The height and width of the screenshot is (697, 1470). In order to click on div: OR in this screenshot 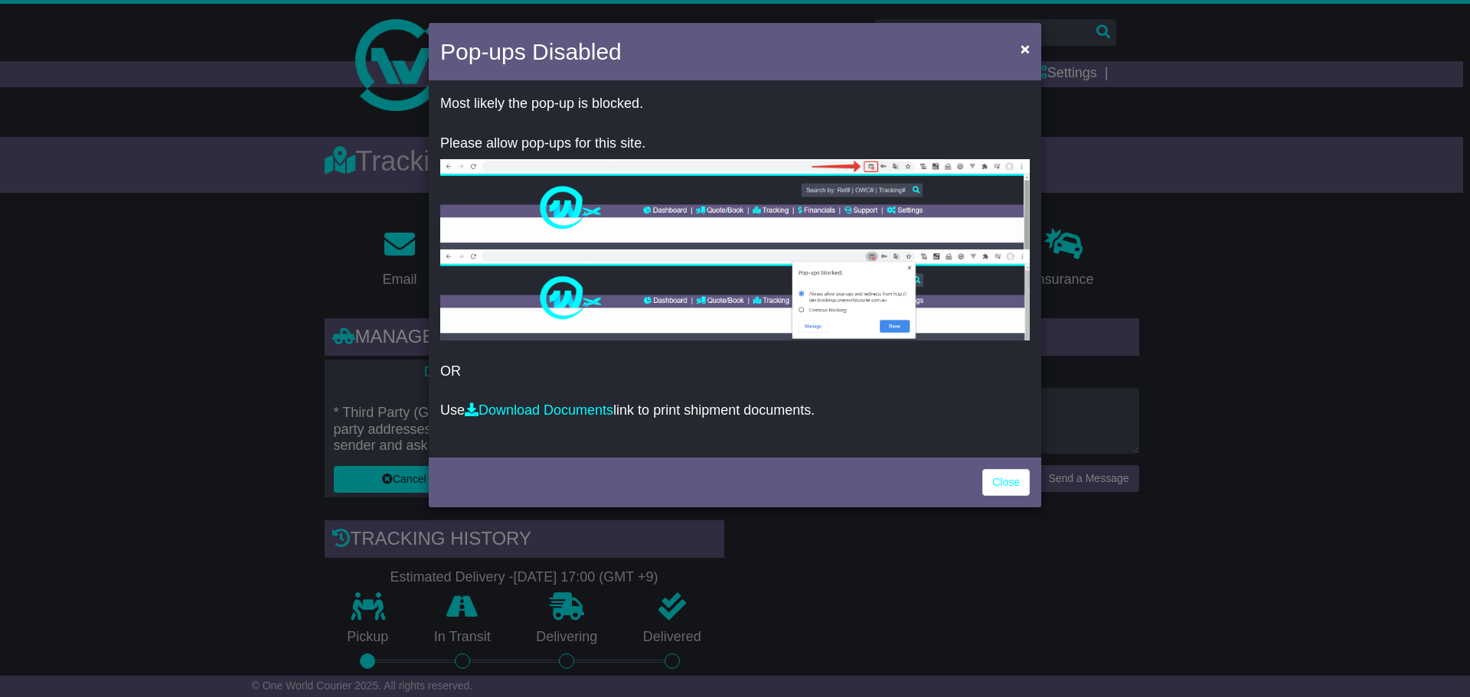, I will do `click(735, 269)`.